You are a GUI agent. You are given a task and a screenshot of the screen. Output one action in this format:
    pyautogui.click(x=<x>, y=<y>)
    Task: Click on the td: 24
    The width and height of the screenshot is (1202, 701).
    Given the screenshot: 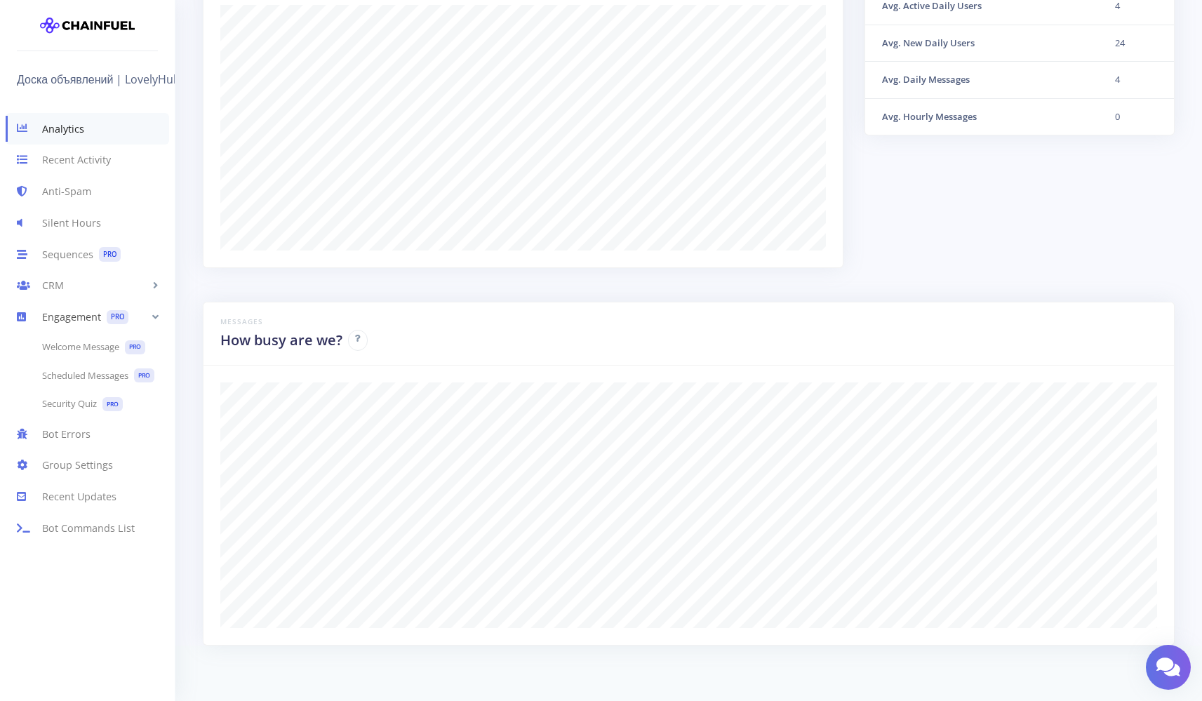 What is the action you would take?
    pyautogui.click(x=1136, y=43)
    